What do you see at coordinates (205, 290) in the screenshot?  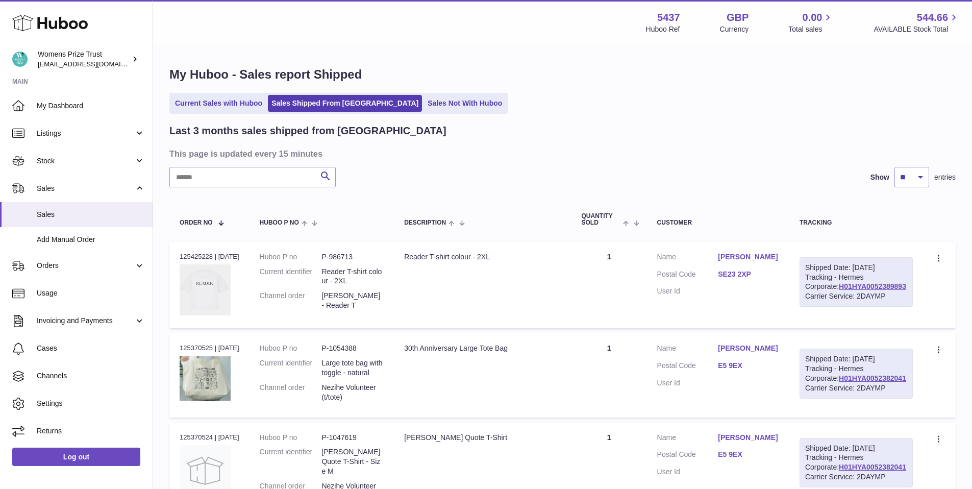 I see `img: 1716393979.png` at bounding box center [205, 290].